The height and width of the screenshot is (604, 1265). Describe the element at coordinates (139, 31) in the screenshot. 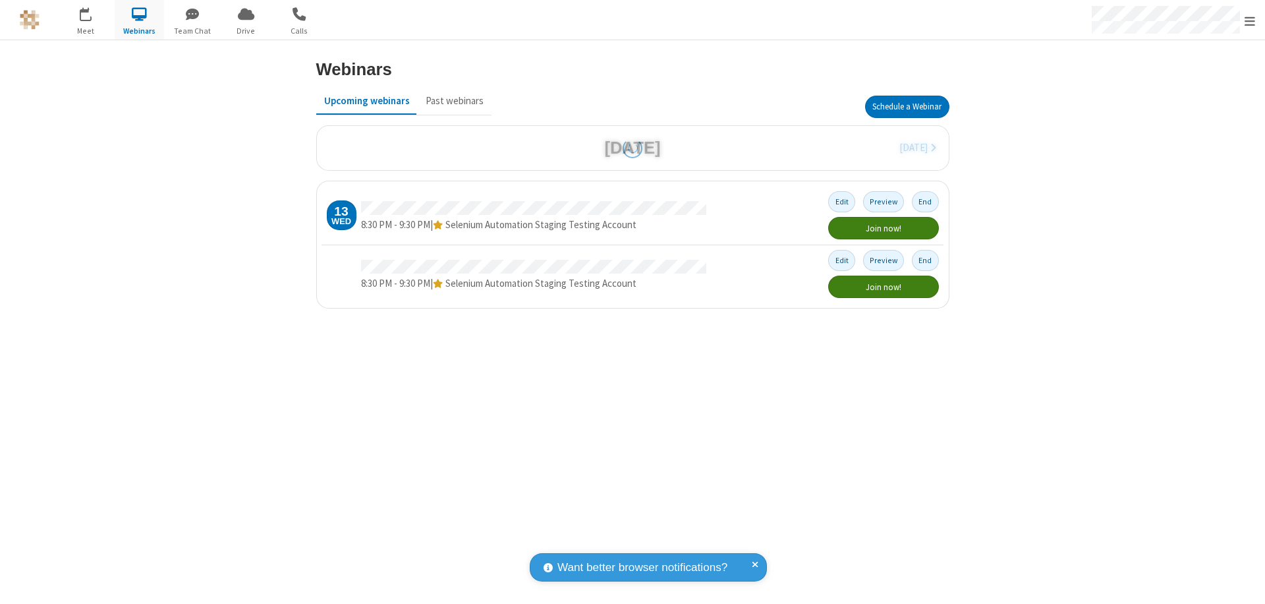

I see `span: Webinars` at that location.